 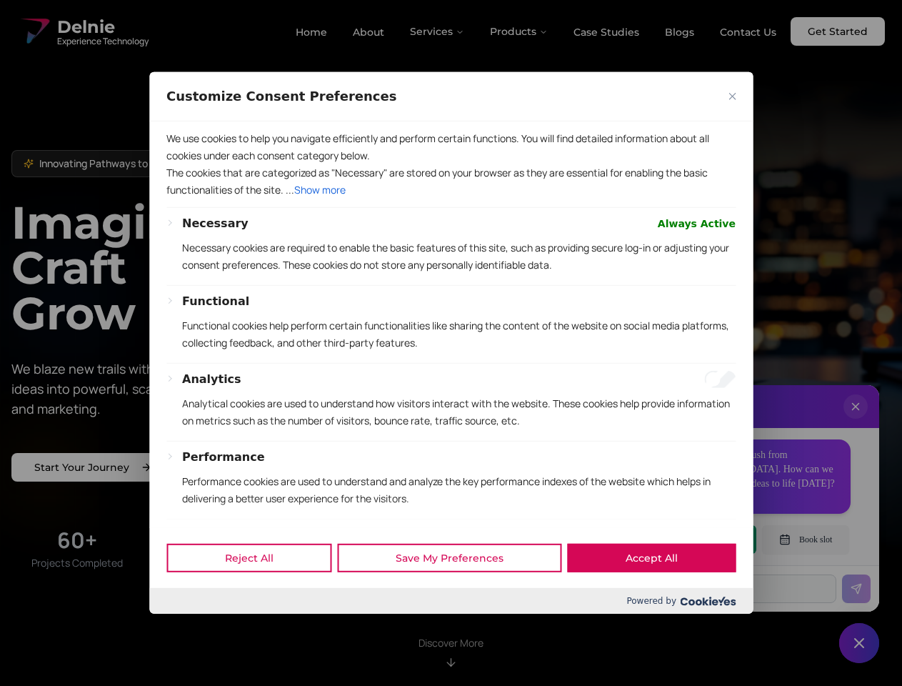 What do you see at coordinates (212, 379) in the screenshot?
I see `button: Analytics` at bounding box center [212, 379].